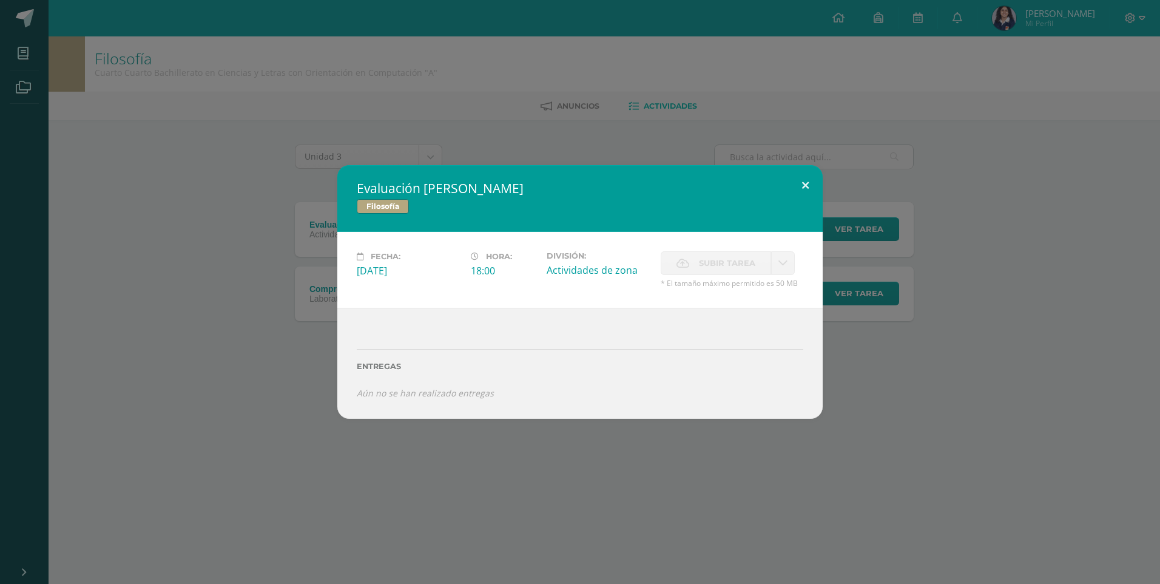 This screenshot has width=1160, height=584. What do you see at coordinates (425, 393) in the screenshot?
I see `i: Aún no se han realizado entregas` at bounding box center [425, 393].